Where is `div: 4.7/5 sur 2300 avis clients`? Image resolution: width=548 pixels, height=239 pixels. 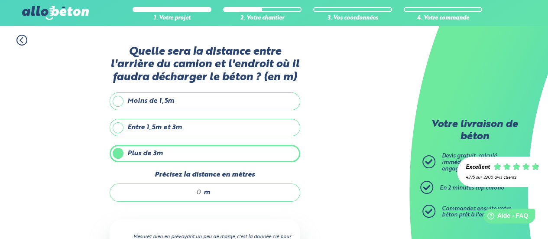
div: 4.7/5 sur 2300 avis clients is located at coordinates (503, 177).